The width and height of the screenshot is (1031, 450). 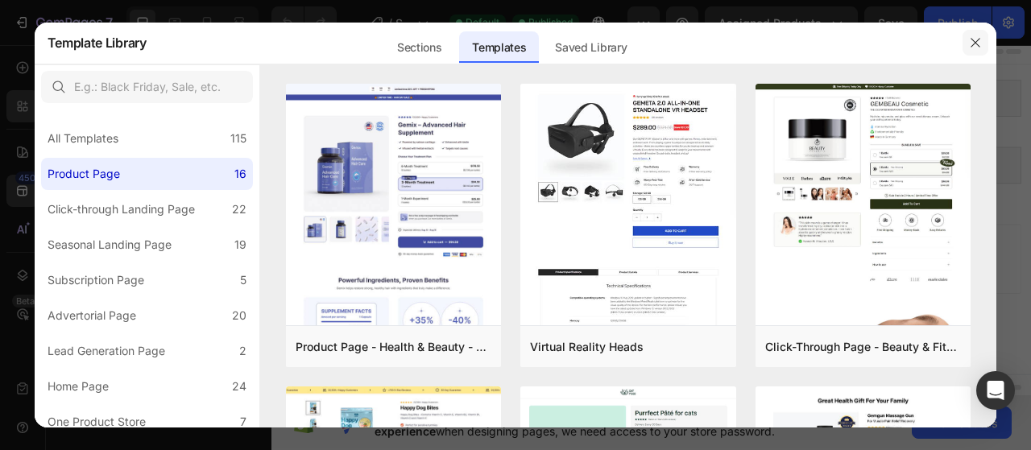 I want to click on input: E.g.: Black Friday, Sale, etc., so click(x=147, y=87).